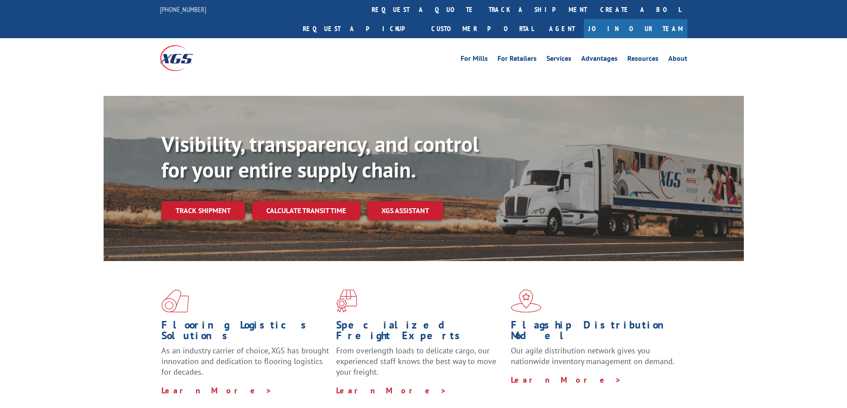 The width and height of the screenshot is (847, 408). I want to click on a: About, so click(677, 60).